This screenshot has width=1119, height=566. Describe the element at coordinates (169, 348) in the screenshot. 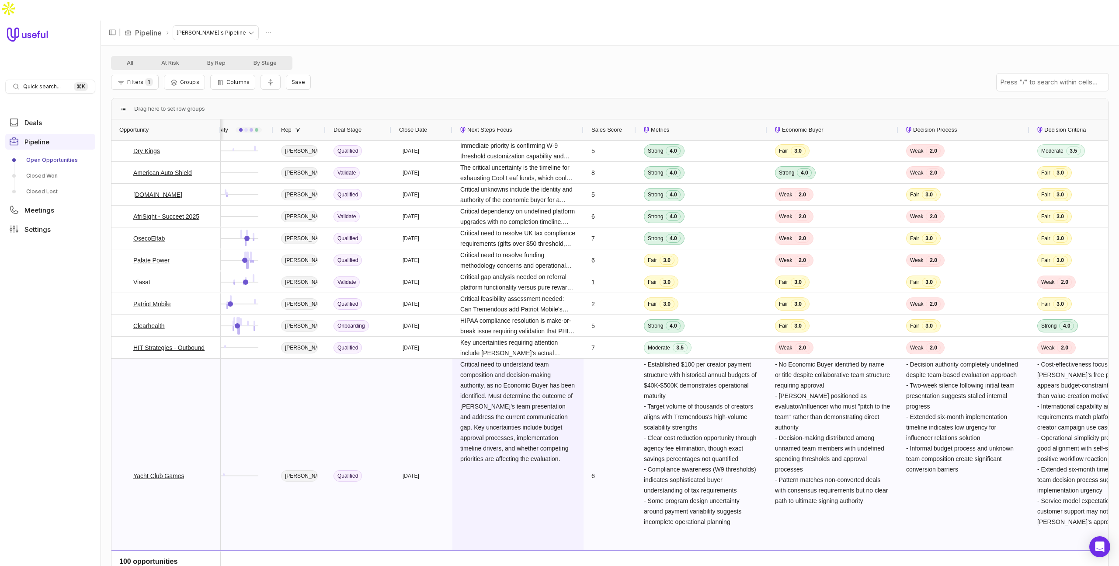

I see `a: HIT Strategies - Outbound` at that location.